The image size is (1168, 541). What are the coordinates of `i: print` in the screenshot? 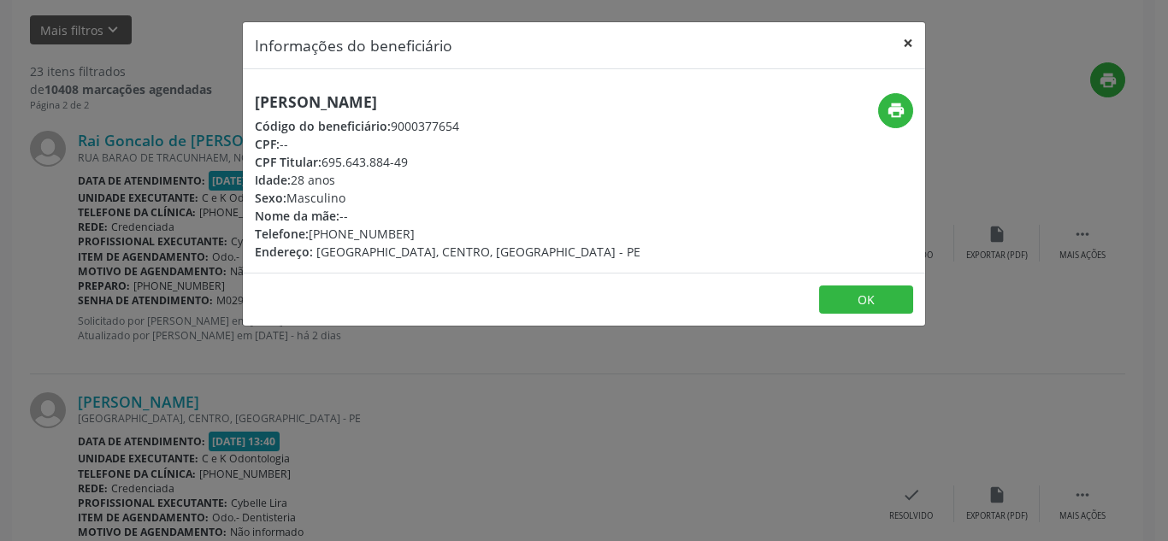 It's located at (896, 110).